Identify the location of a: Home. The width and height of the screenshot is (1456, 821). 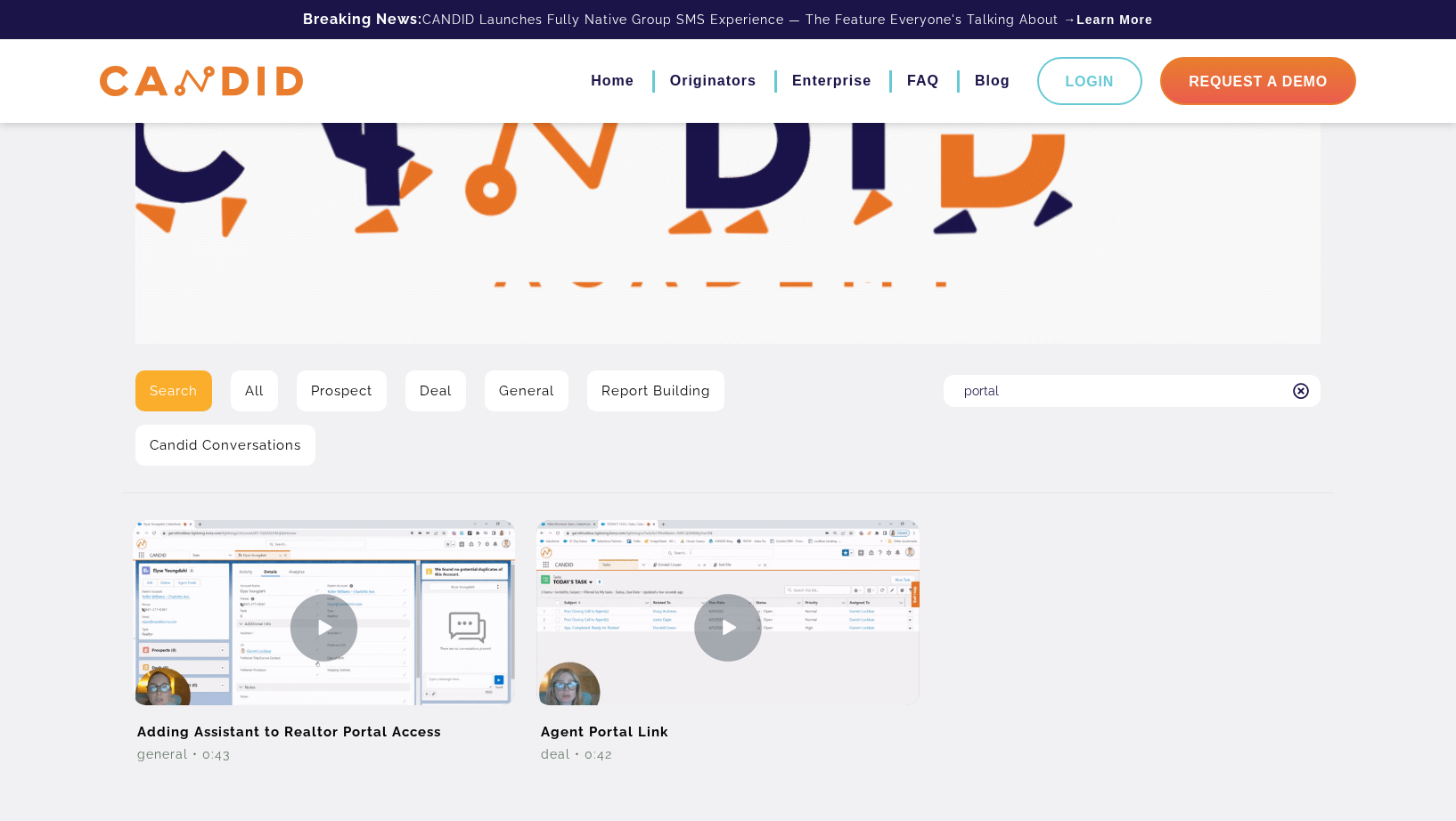
(612, 81).